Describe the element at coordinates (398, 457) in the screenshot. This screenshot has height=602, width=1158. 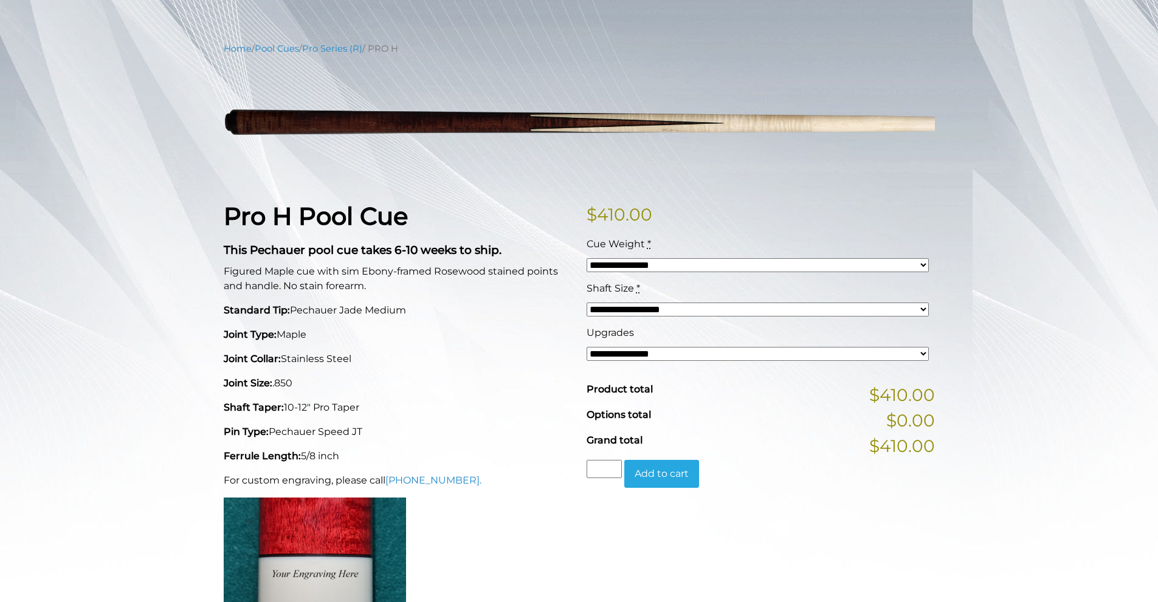
I see `p: 5/8 inch` at that location.